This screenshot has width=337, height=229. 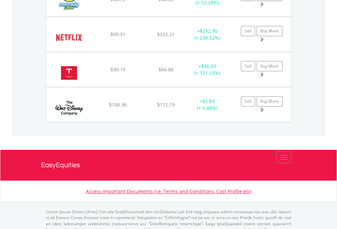 What do you see at coordinates (207, 70) in the screenshot?
I see `div: + (+ 121.53%)` at bounding box center [207, 70].